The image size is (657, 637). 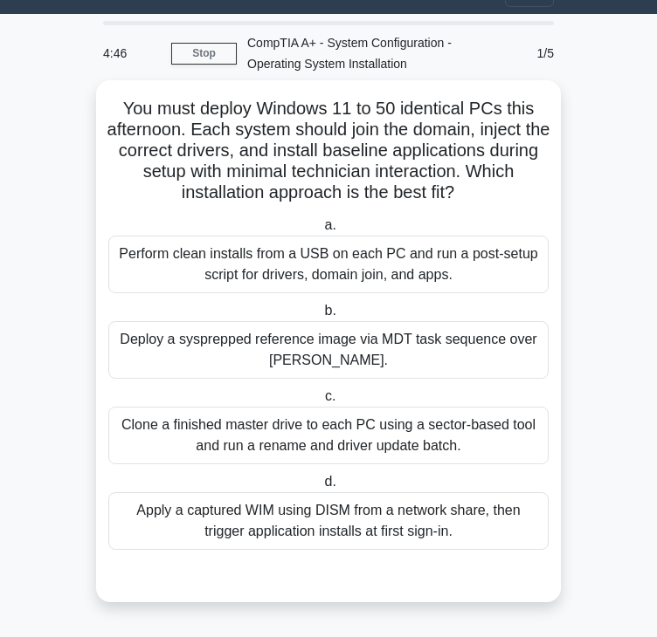 I want to click on span: b., so click(x=330, y=310).